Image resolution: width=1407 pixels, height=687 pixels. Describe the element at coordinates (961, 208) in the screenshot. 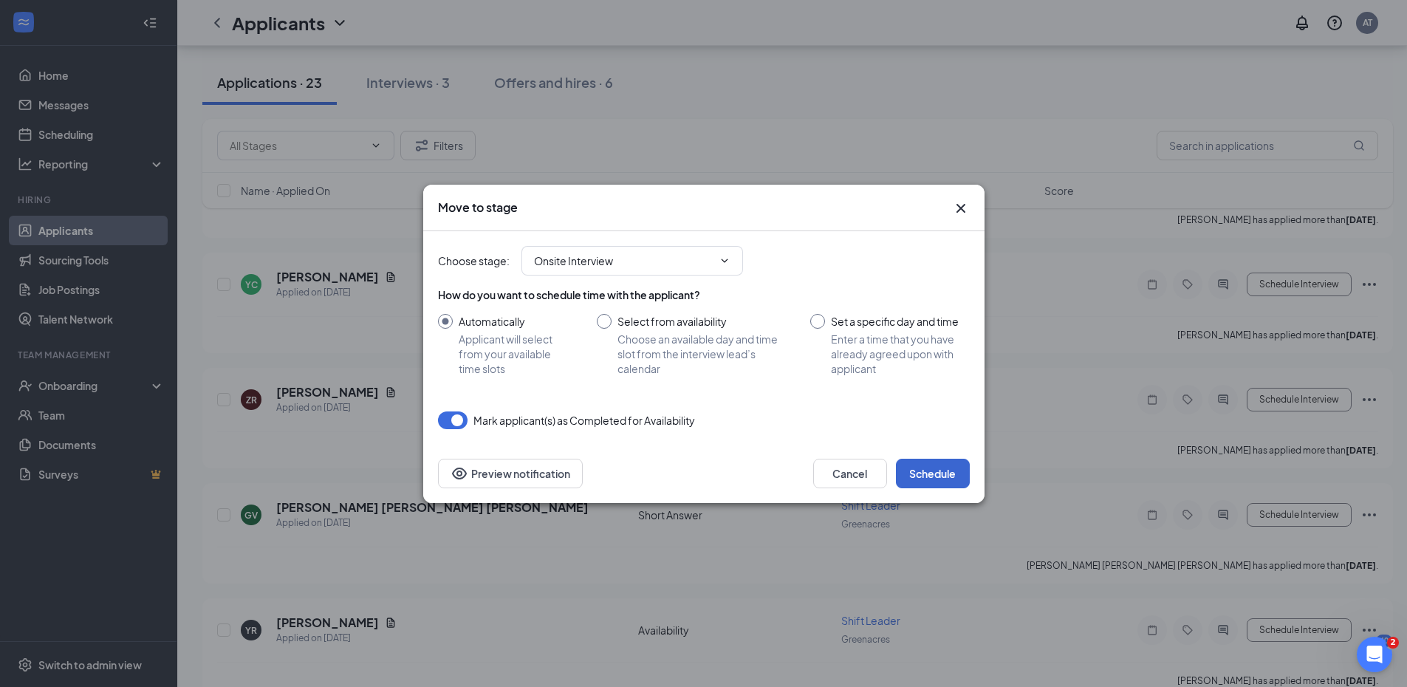

I see `svg: Cross` at that location.